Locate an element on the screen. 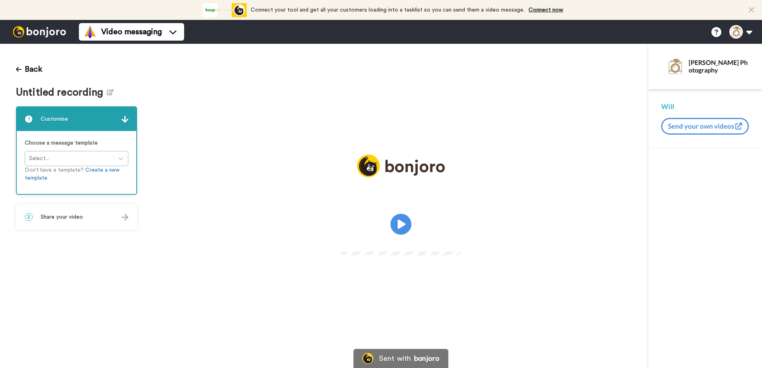 This screenshot has height=368, width=762. img: vm-color.svg is located at coordinates (90, 32).